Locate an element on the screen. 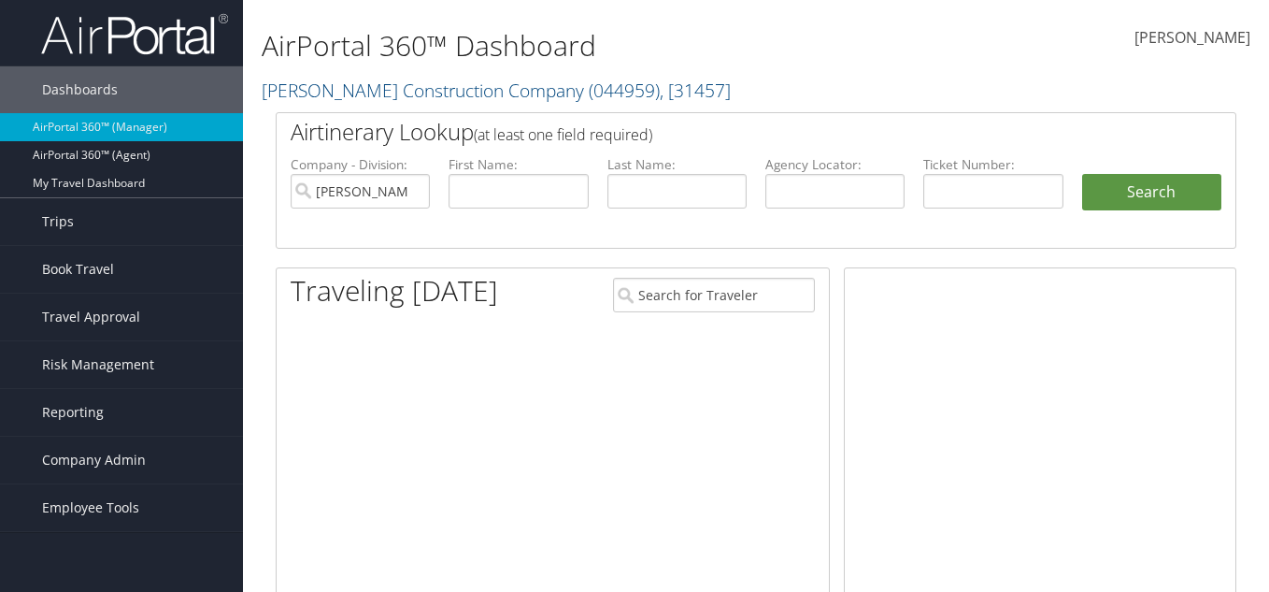  span: Reporting is located at coordinates (73, 412).